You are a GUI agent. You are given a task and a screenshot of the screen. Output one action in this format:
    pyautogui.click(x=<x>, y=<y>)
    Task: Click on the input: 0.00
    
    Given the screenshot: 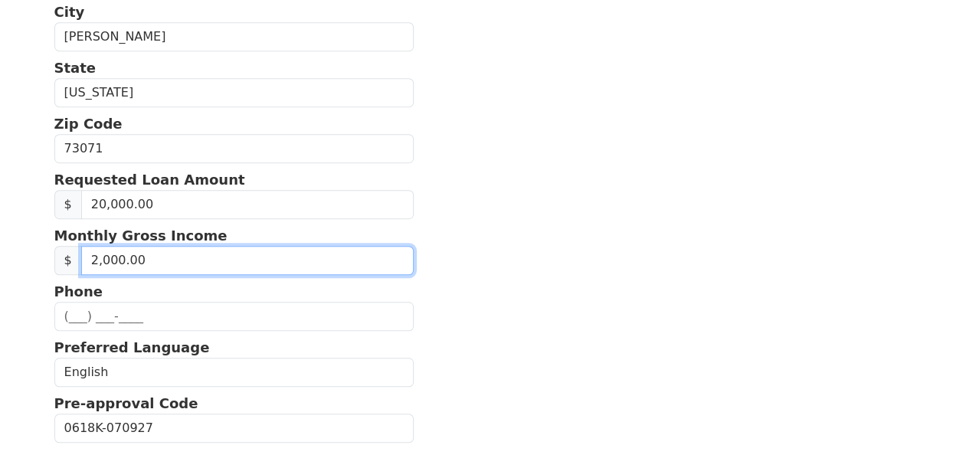 What is the action you would take?
    pyautogui.click(x=247, y=260)
    